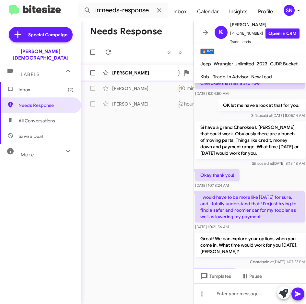 This screenshot has width=306, height=304. Describe the element at coordinates (265, 42) in the screenshot. I see `span: Trade Leads` at that location.